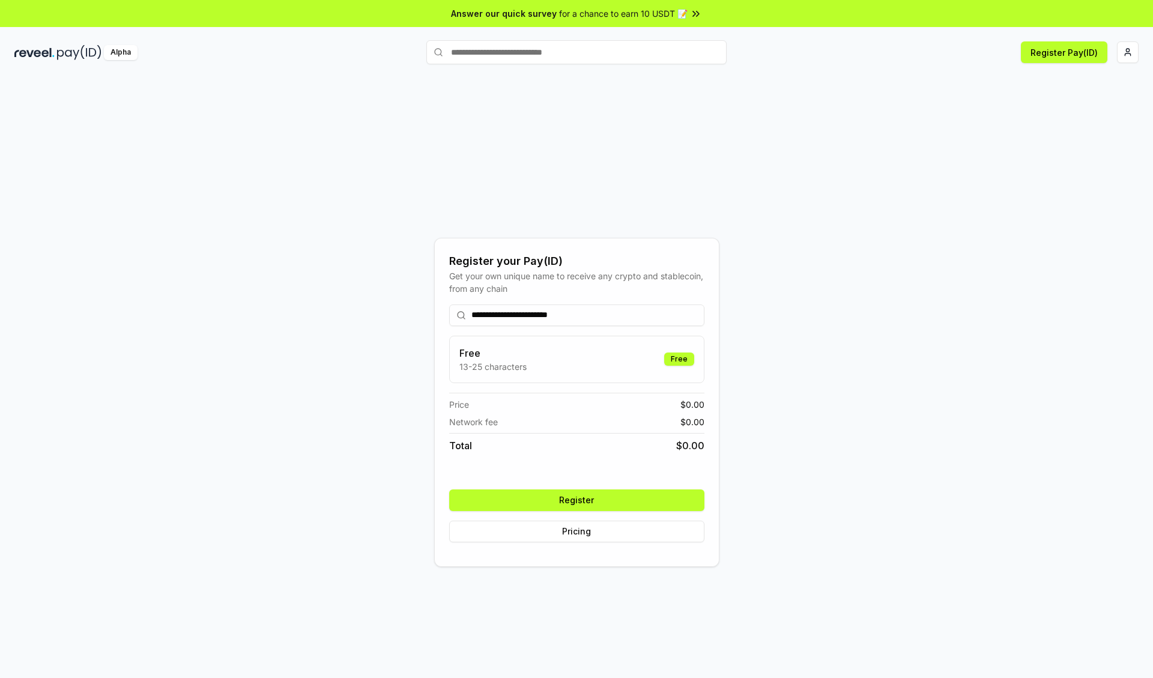  Describe the element at coordinates (679, 359) in the screenshot. I see `div: Free` at that location.